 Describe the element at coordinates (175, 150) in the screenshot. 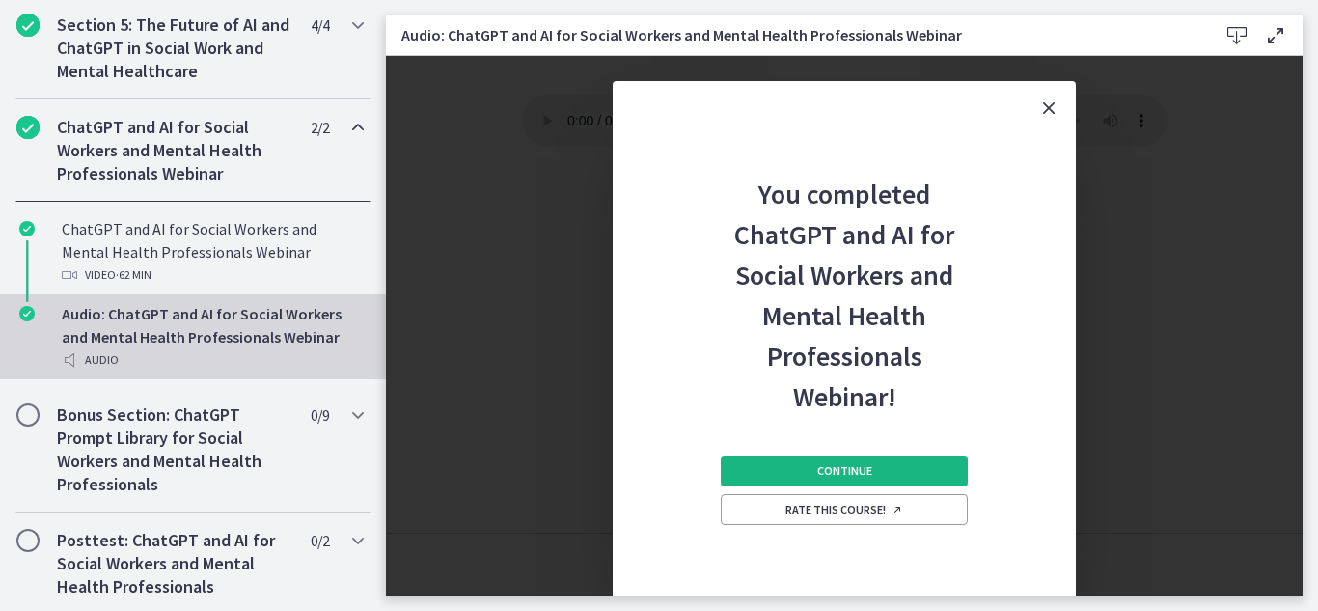

I see `h2: ChatGPT and AI for Social Workers and Mental Health Professionals Webinar` at that location.